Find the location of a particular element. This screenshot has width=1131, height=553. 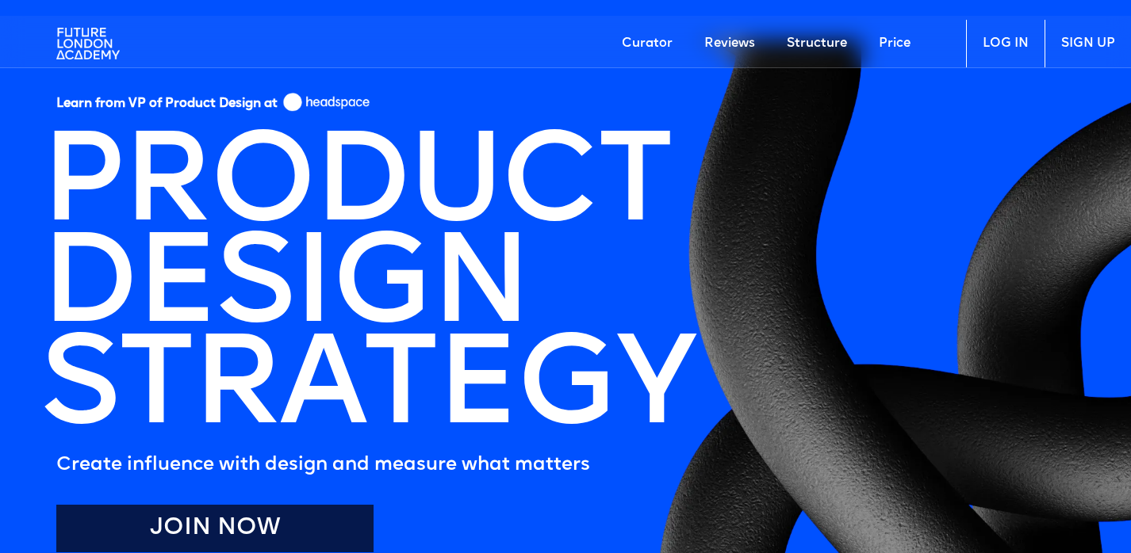

a: Reviews is located at coordinates (729, 44).